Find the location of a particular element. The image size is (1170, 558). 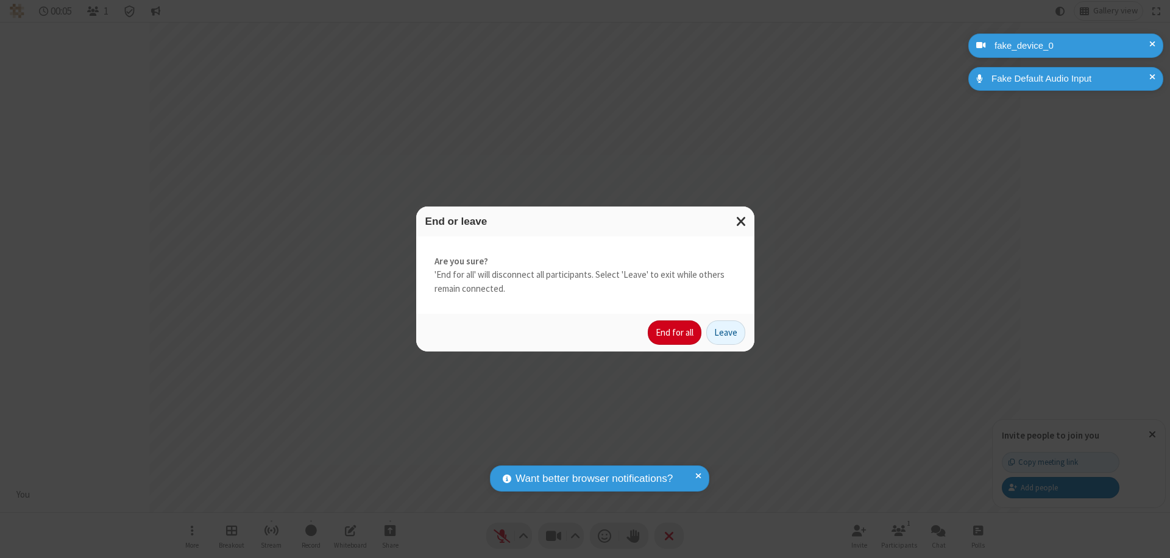

div: 'End for all' will disconnect all participants. Select 'Leave' to exit while others remain connec... is located at coordinates (585, 275).